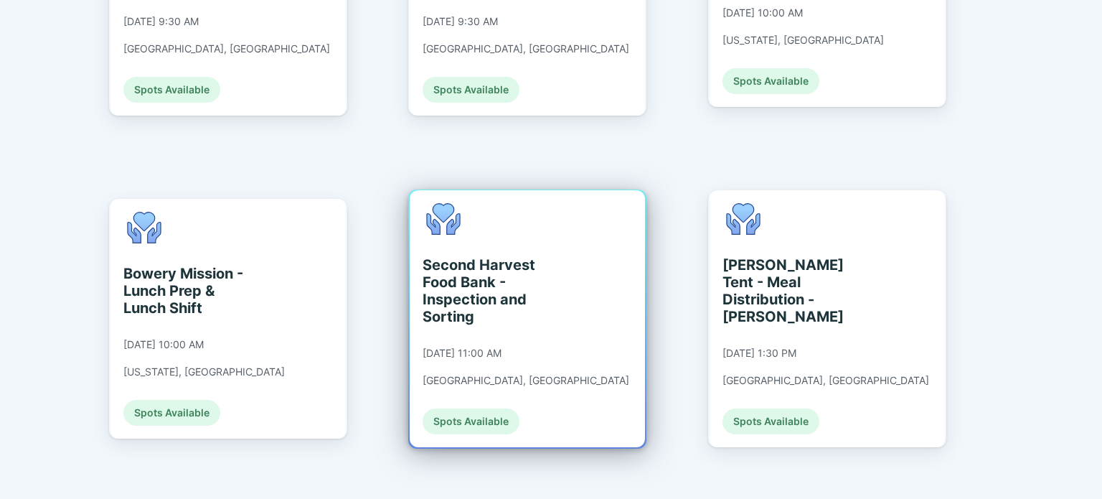 The height and width of the screenshot is (499, 1102). I want to click on div: Bowery Mission - Lunch Prep & Lunch Shift, so click(189, 291).